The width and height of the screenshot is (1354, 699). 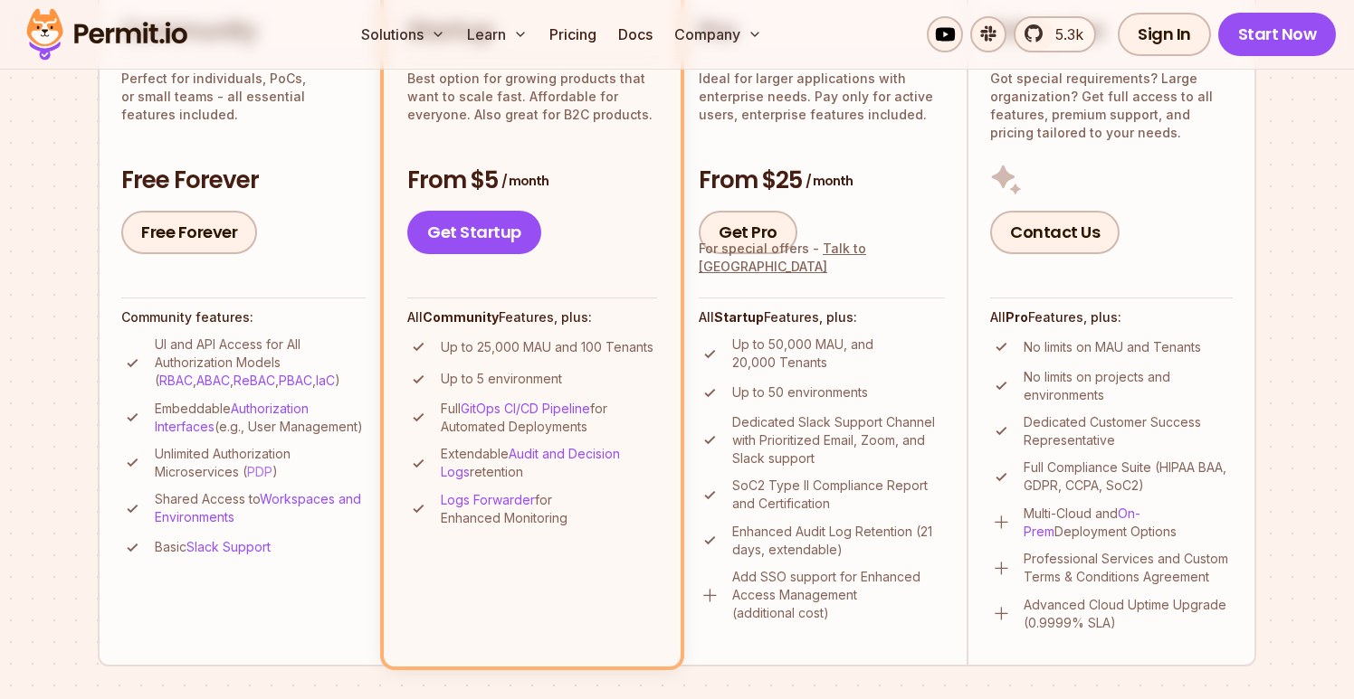 I want to click on h3: Free Forever, so click(x=243, y=181).